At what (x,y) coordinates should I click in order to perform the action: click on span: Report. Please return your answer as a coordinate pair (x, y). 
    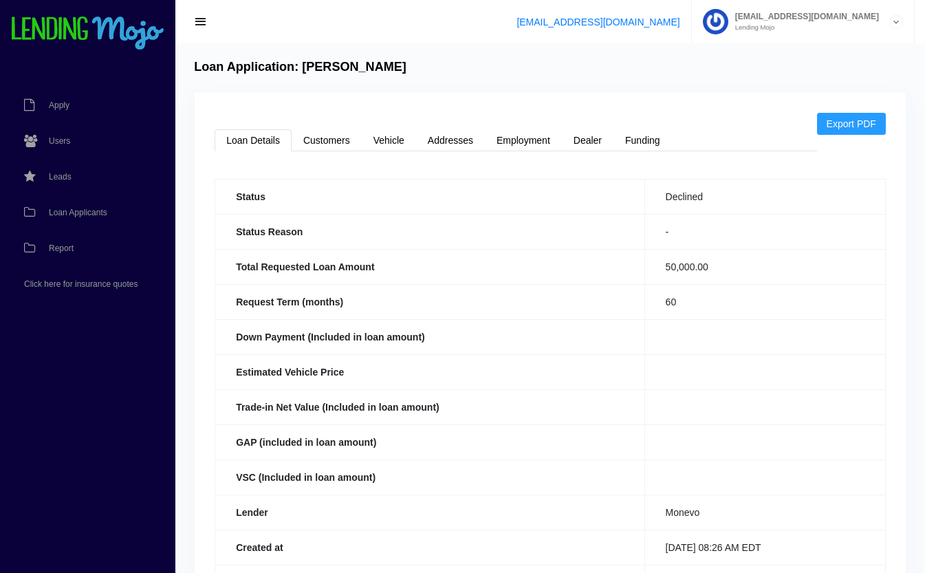
    Looking at the image, I should click on (61, 248).